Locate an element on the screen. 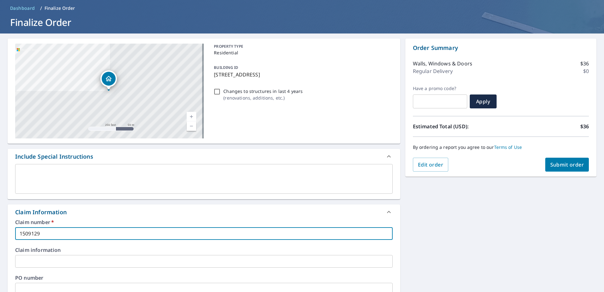 The height and width of the screenshot is (292, 604). p: ( renovations, additions, etc. ) is located at coordinates (263, 98).